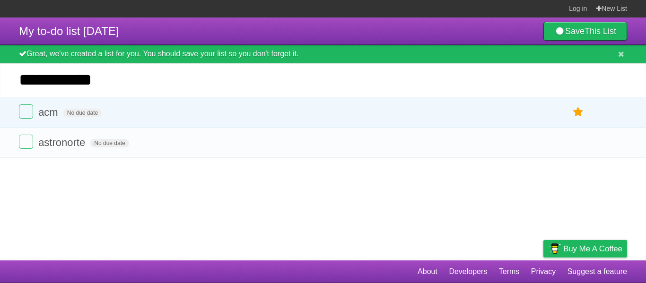 This screenshot has height=283, width=646. I want to click on b: This List, so click(600, 31).